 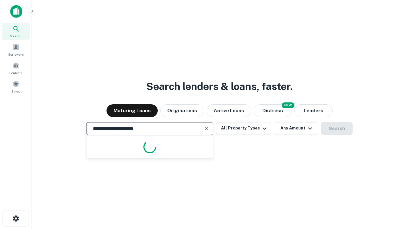 What do you see at coordinates (16, 91) in the screenshot?
I see `span: Saved` at bounding box center [16, 91].